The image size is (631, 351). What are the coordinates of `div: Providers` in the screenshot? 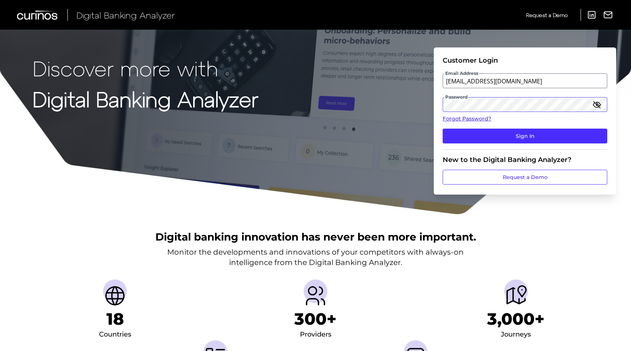 It's located at (315, 335).